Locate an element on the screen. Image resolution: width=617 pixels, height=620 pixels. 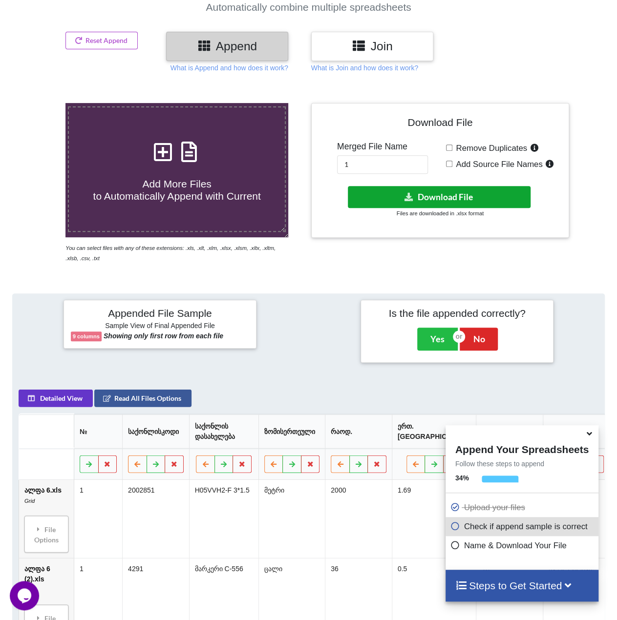
th: ზომისერთეული is located at coordinates (291, 431).